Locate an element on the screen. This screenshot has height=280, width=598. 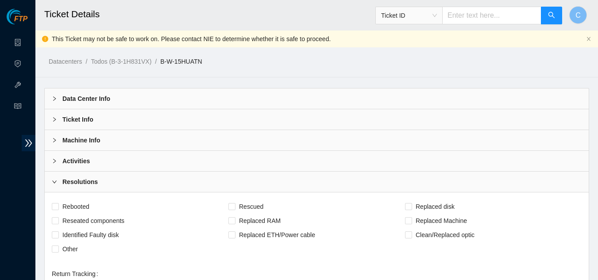
a: Datacenters is located at coordinates (65, 62).